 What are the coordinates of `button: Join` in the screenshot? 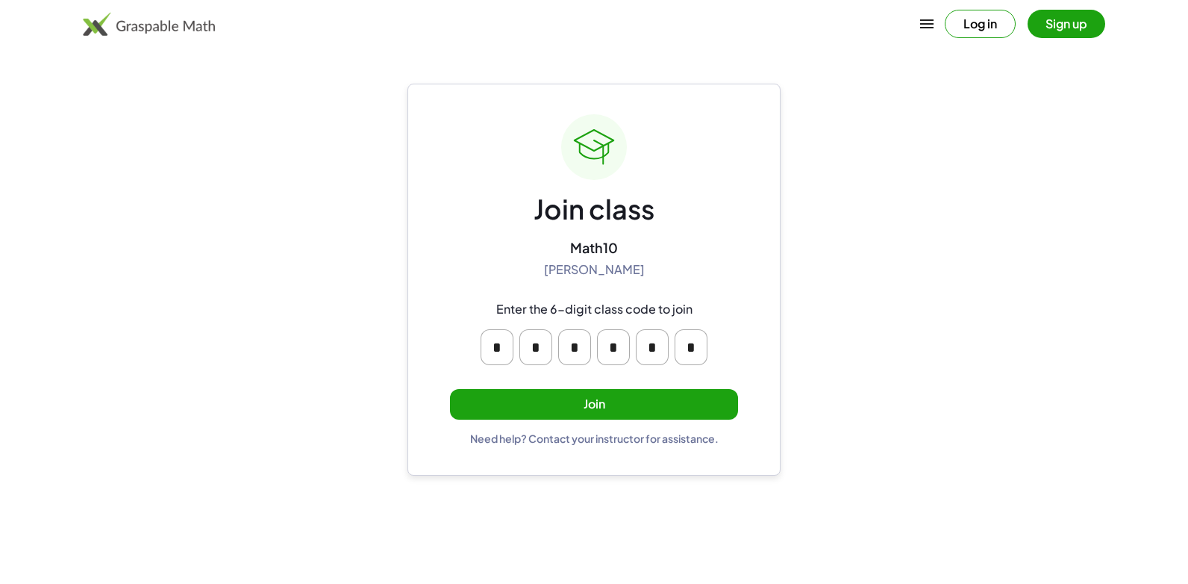 It's located at (594, 404).